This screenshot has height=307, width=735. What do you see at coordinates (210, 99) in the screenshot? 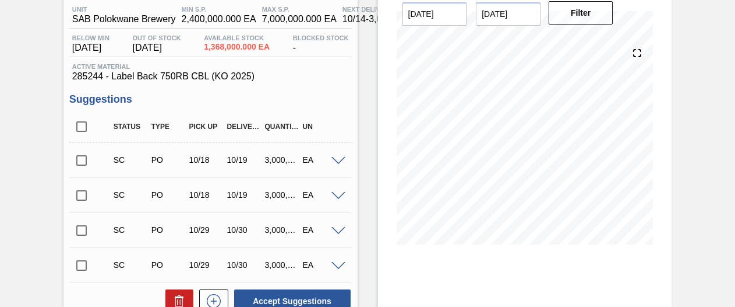
I see `h3: Suggestions` at bounding box center [210, 99].